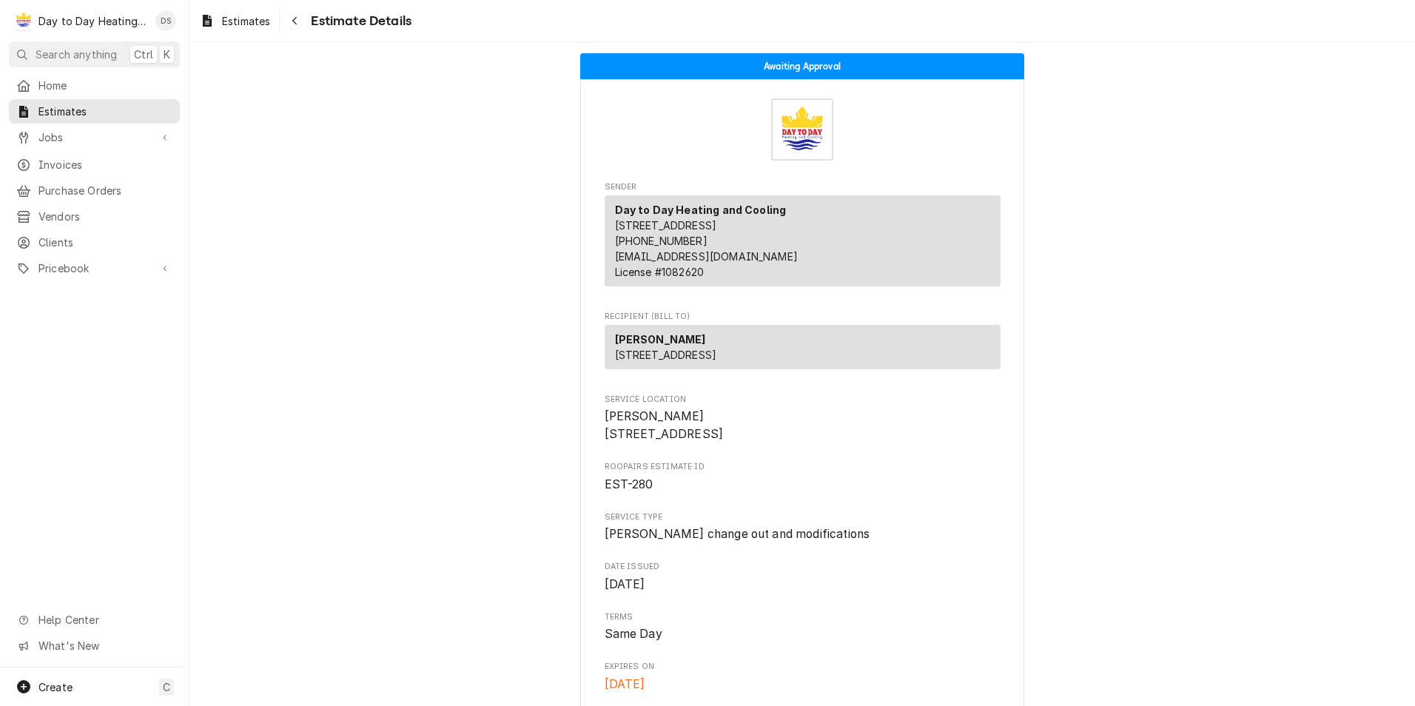 The image size is (1415, 706). Describe the element at coordinates (144, 54) in the screenshot. I see `span: Ctrl` at that location.